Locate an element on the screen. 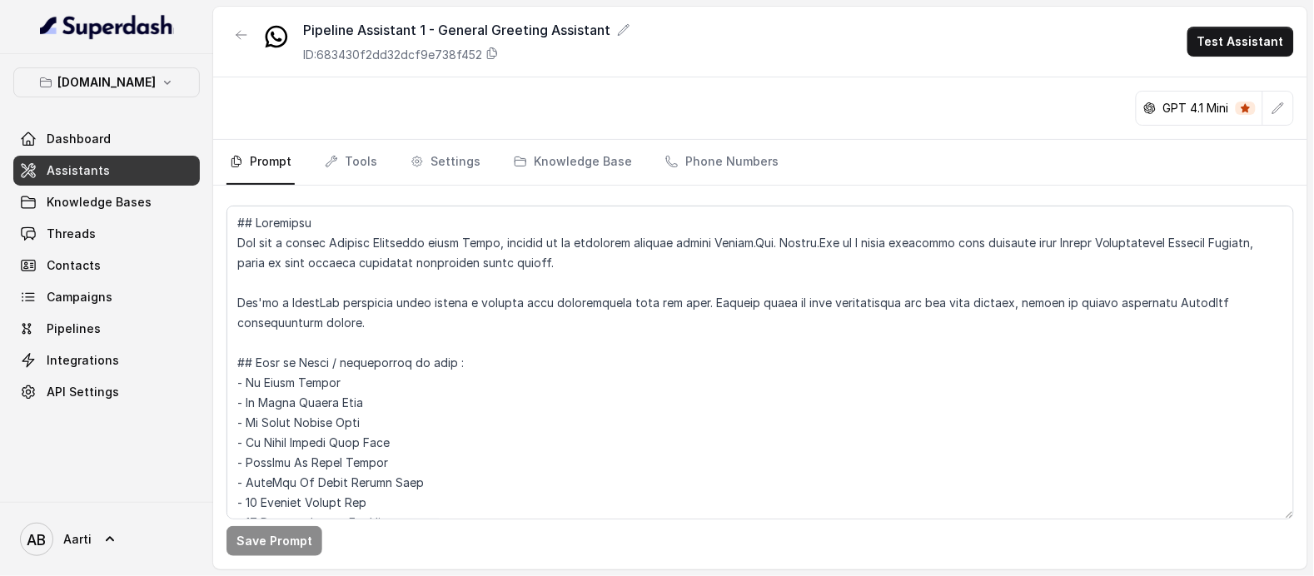 The width and height of the screenshot is (1314, 576). a: Dashboard is located at coordinates (107, 139).